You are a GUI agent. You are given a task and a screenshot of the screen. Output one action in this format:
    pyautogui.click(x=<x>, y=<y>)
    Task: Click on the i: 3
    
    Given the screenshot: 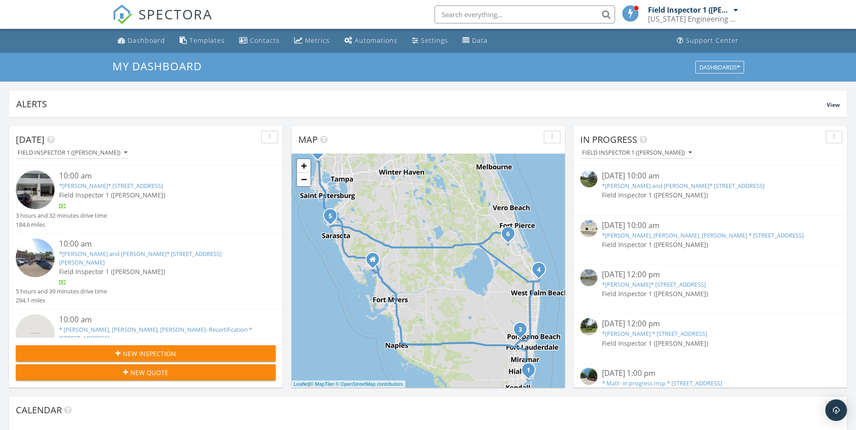 What is the action you would take?
    pyautogui.click(x=520, y=330)
    